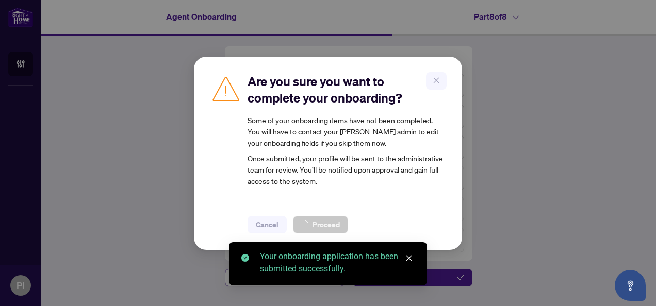 This screenshot has width=656, height=306. Describe the element at coordinates (245, 258) in the screenshot. I see `span: check-circle` at that location.